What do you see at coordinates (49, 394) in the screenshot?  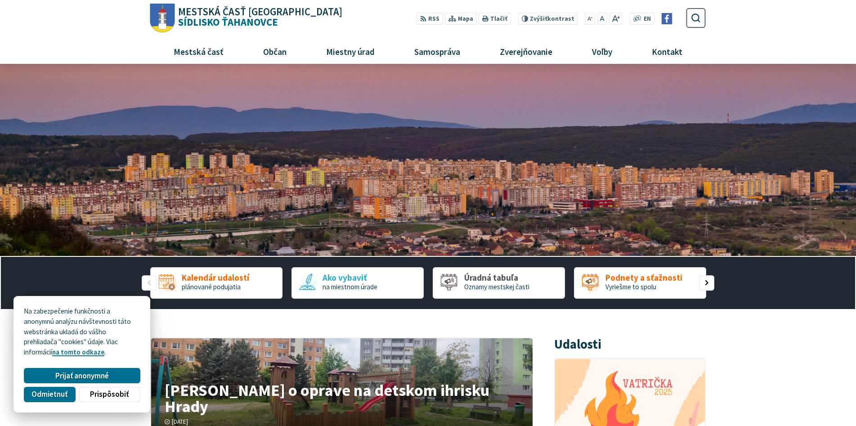 I see `button: Odmietnuť` at bounding box center [49, 394].